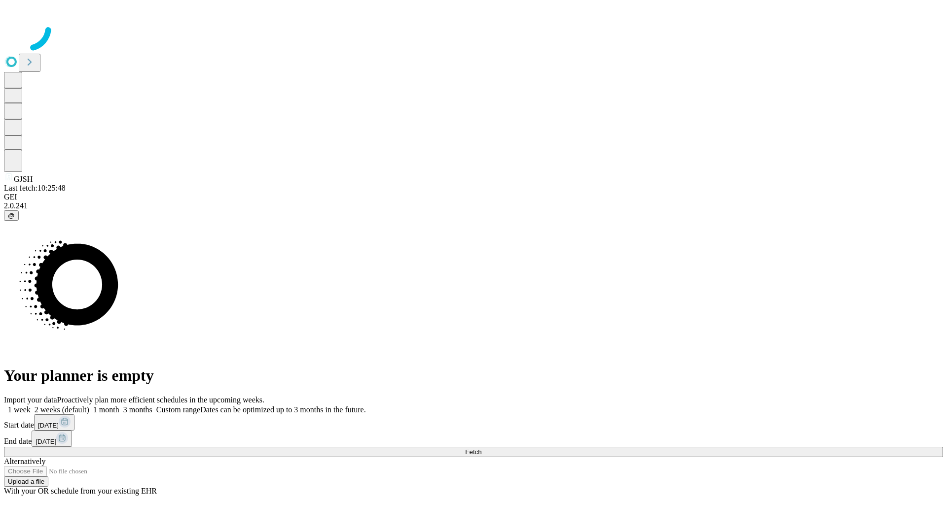  Describe the element at coordinates (473, 423) in the screenshot. I see `div: Start date` at that location.